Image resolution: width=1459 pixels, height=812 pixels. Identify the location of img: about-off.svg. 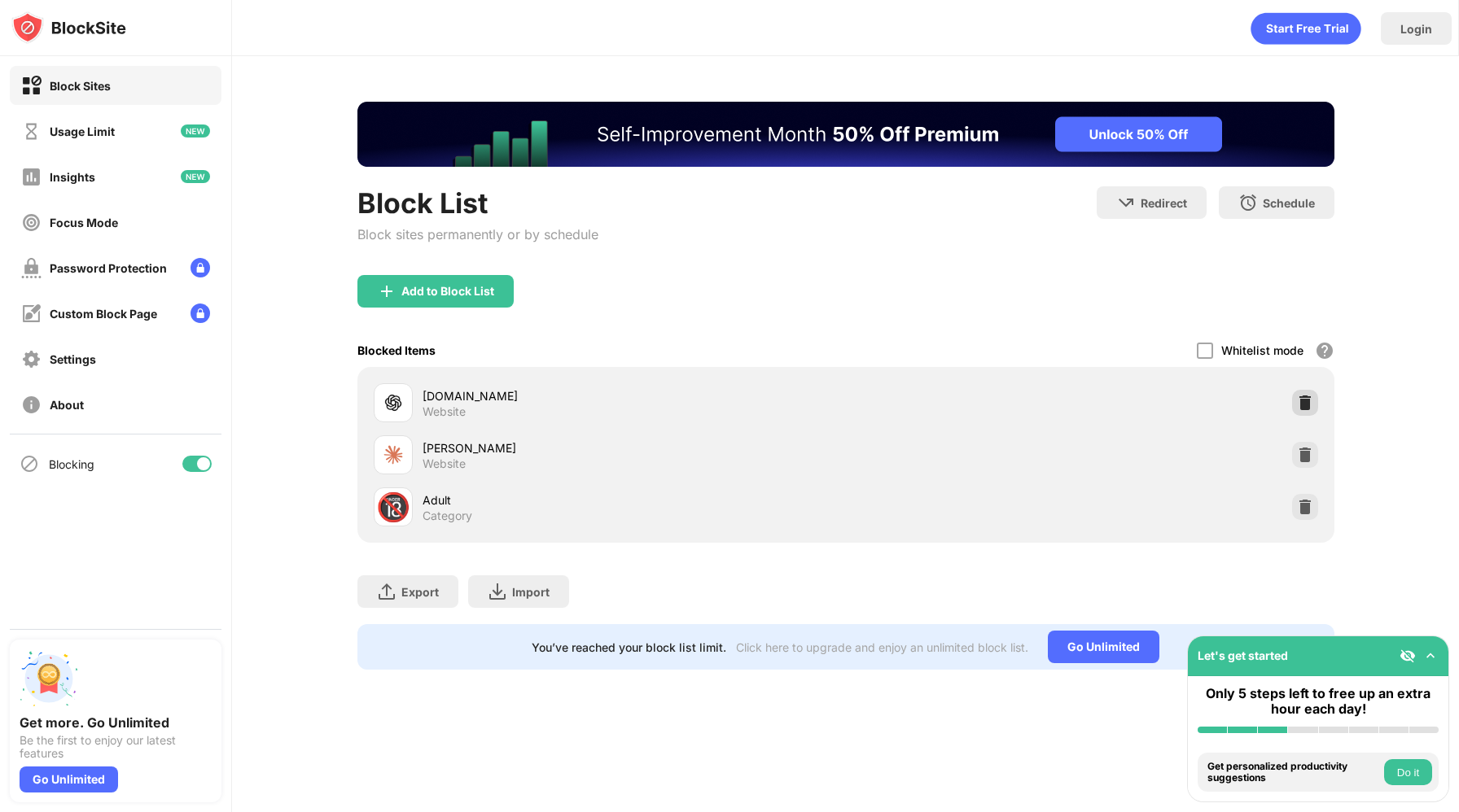
(31, 405).